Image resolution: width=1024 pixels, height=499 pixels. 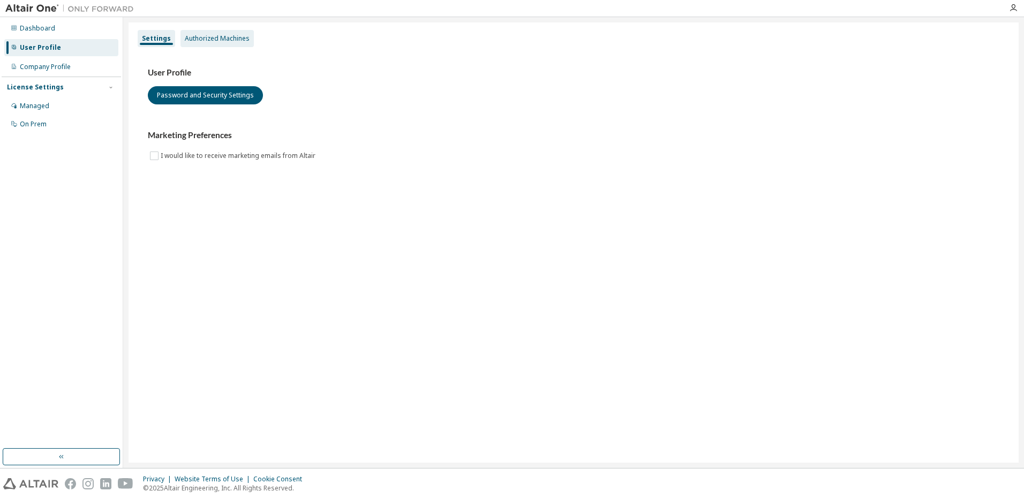 What do you see at coordinates (205, 95) in the screenshot?
I see `button: Password and Security Settings` at bounding box center [205, 95].